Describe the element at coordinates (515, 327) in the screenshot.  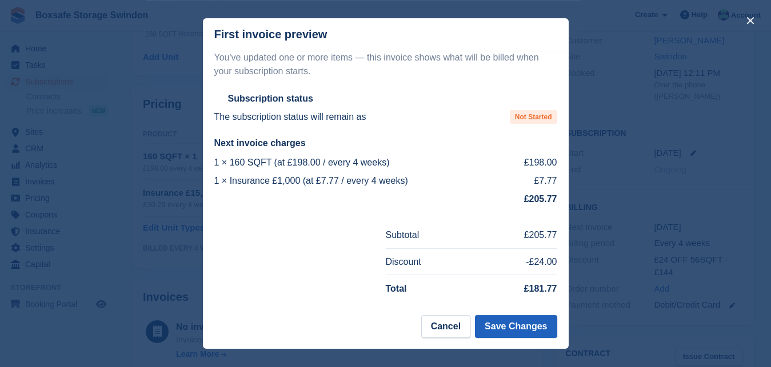
I see `button: Save Changes` at that location.